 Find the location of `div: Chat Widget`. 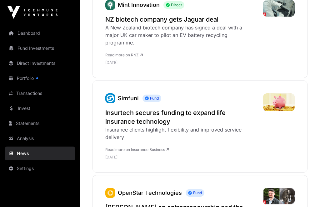

div: Chat Widget is located at coordinates (304, 192).